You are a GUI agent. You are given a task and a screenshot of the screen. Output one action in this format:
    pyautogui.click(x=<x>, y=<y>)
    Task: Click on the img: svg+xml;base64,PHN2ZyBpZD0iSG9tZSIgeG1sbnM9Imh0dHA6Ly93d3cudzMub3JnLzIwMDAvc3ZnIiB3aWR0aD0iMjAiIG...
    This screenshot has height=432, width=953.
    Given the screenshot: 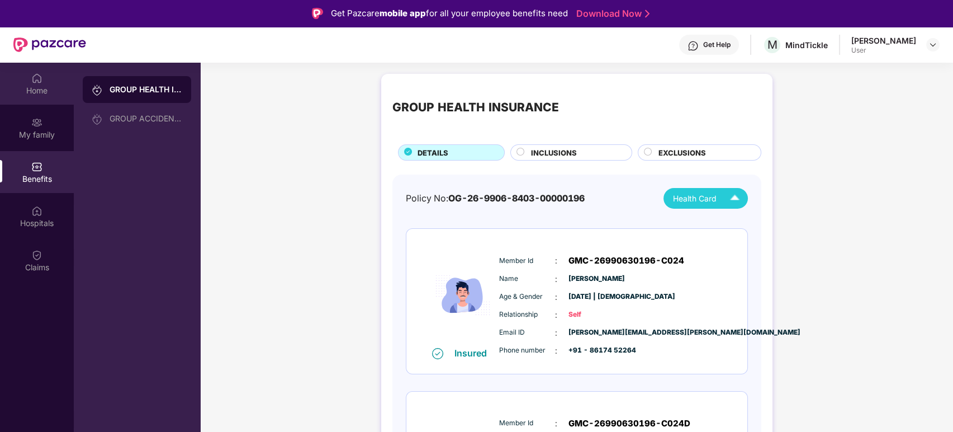 What is the action you would take?
    pyautogui.click(x=37, y=78)
    